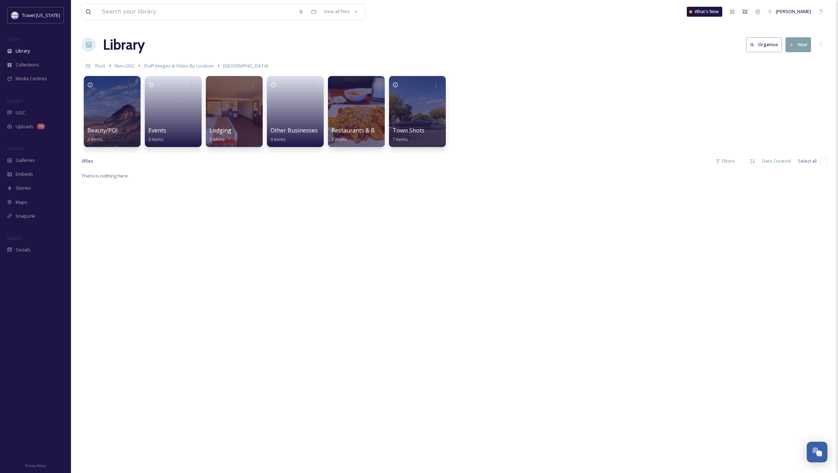 The image size is (838, 473). What do you see at coordinates (339, 139) in the screenshot?
I see `span: 2 items` at bounding box center [339, 139].